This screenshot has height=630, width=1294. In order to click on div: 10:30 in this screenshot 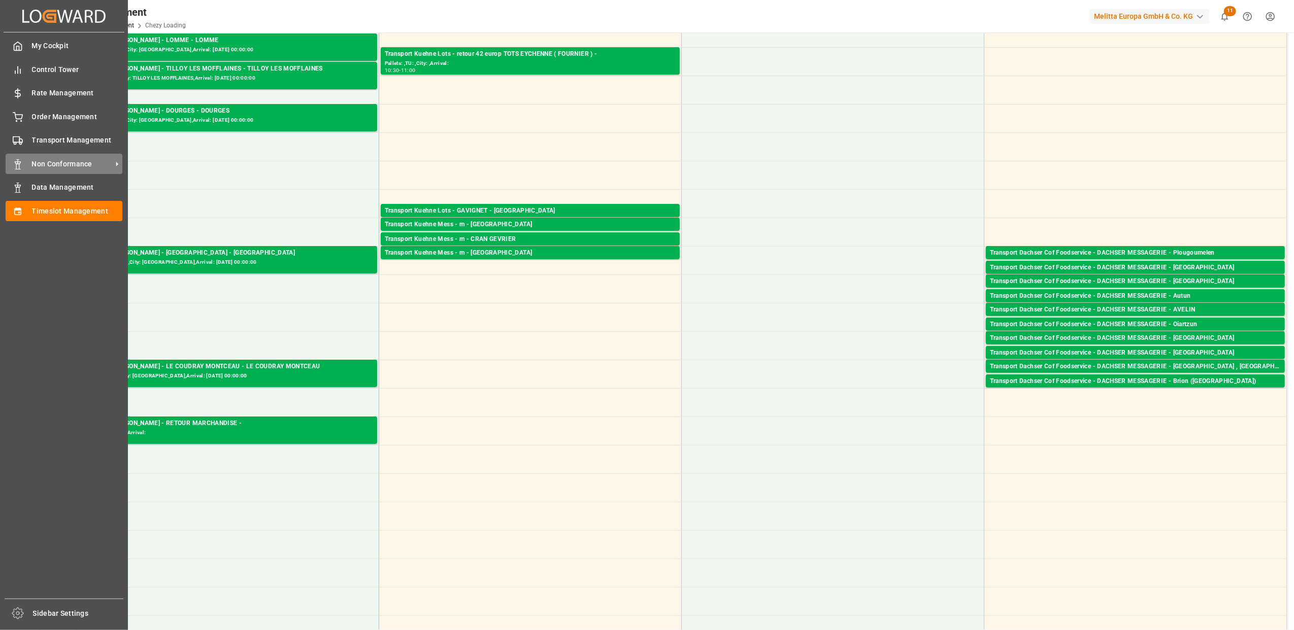, I will do `click(392, 70)`.